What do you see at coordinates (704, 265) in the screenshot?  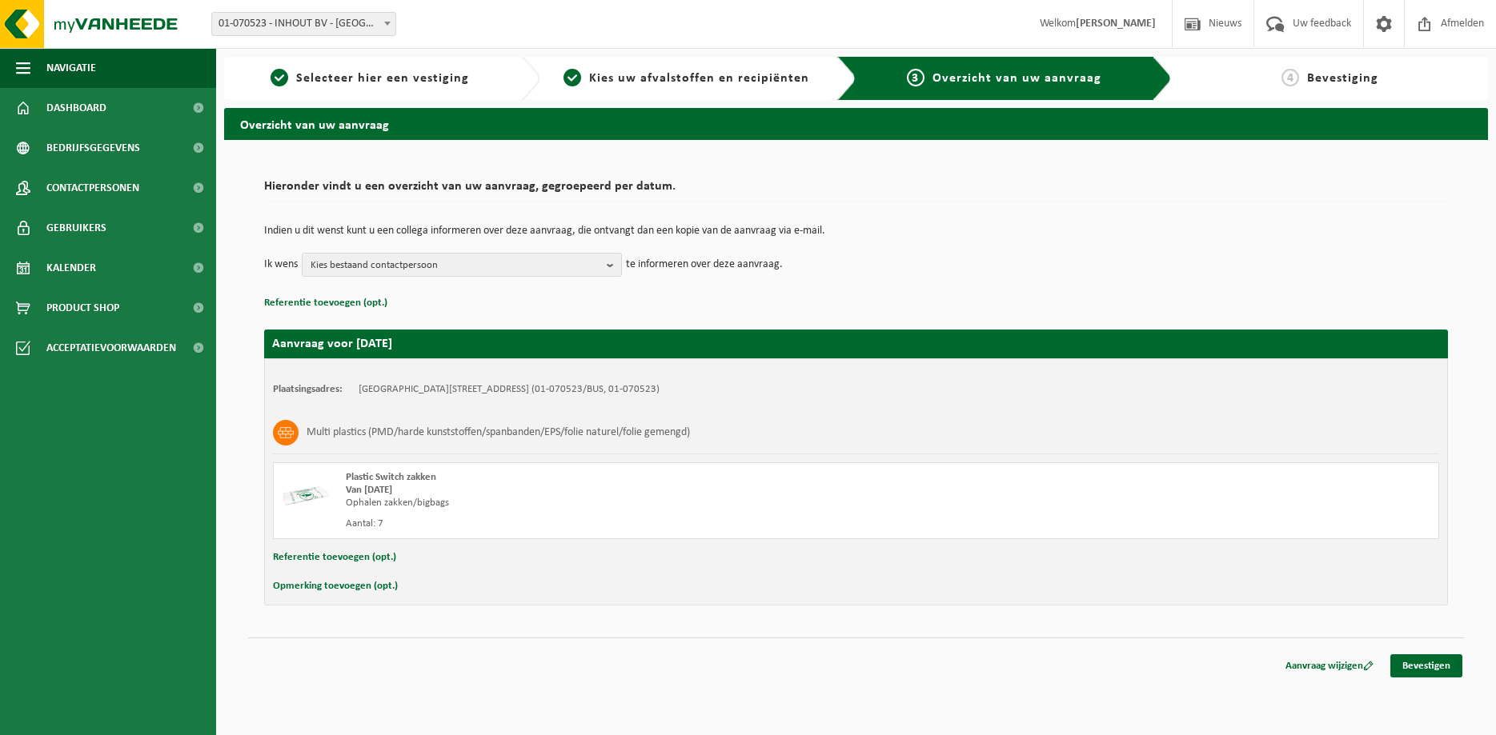 I see `p: te informeren over deze aanvraag.` at bounding box center [704, 265].